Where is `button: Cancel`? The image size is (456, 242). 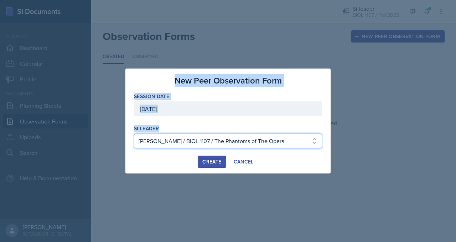
button: Cancel is located at coordinates (244, 161).